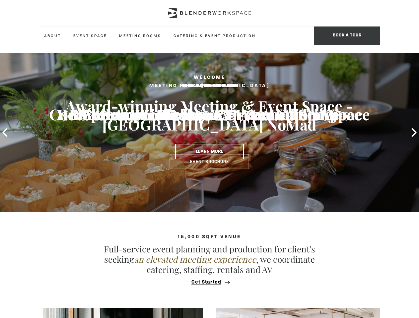  I want to click on em: an elevated meeting experience, so click(195, 259).